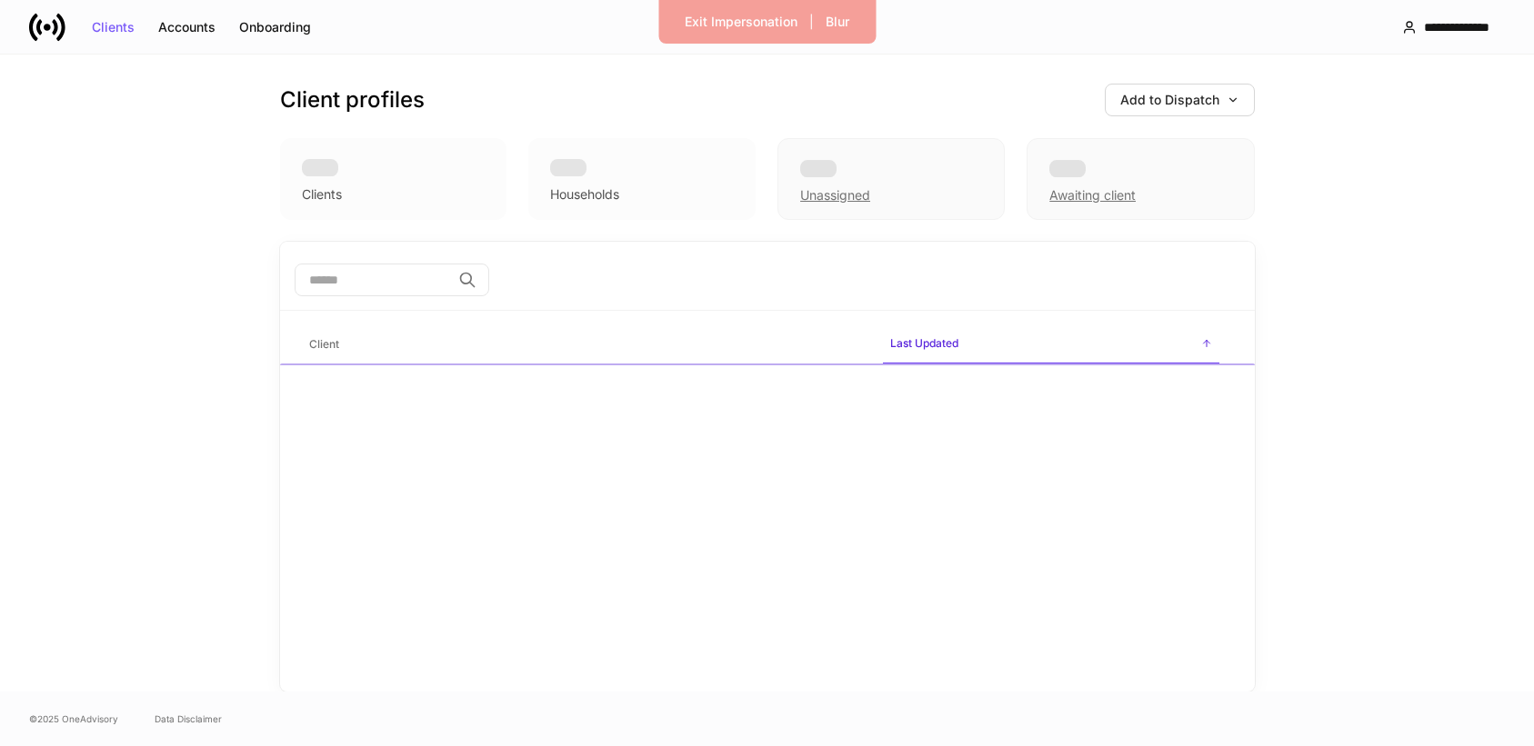 The width and height of the screenshot is (1534, 746). Describe the element at coordinates (113, 27) in the screenshot. I see `button: Clients` at that location.